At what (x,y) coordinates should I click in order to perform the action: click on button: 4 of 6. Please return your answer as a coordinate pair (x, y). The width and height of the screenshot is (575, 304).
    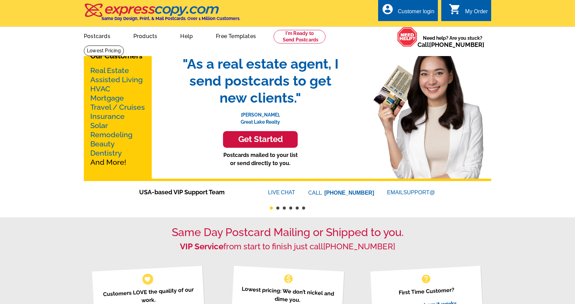
    Looking at the image, I should click on (291, 208).